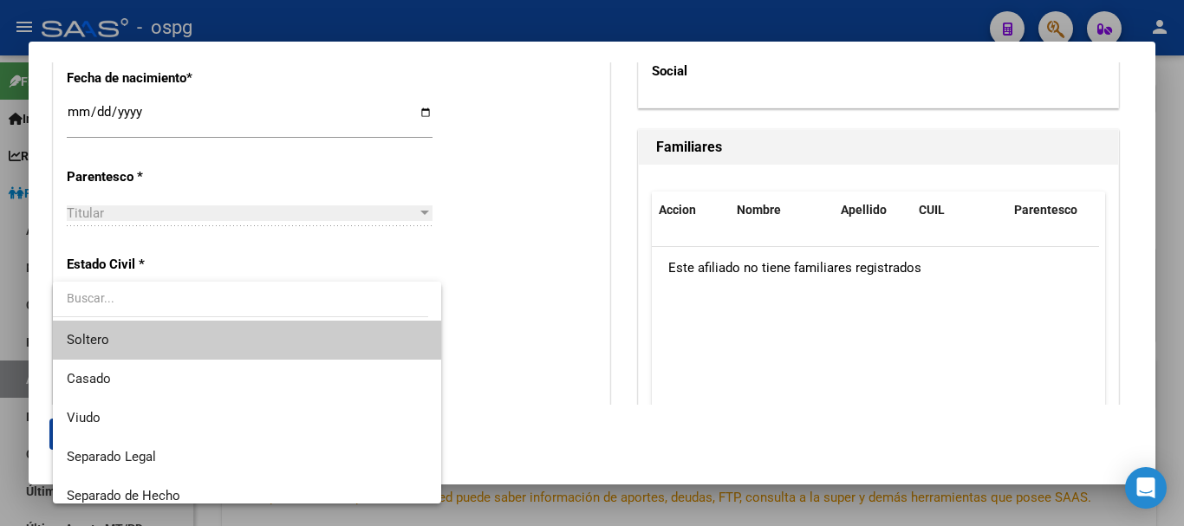  I want to click on span: Casado, so click(88, 379).